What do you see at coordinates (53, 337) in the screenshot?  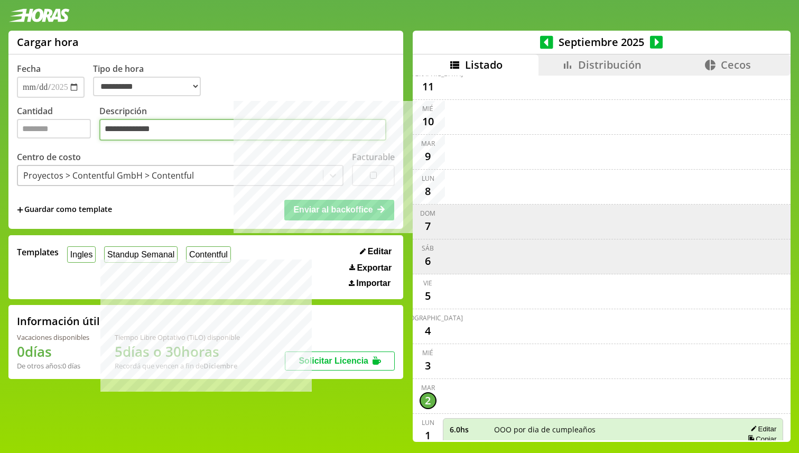 I see `div: Vacaciones disponibles` at bounding box center [53, 337].